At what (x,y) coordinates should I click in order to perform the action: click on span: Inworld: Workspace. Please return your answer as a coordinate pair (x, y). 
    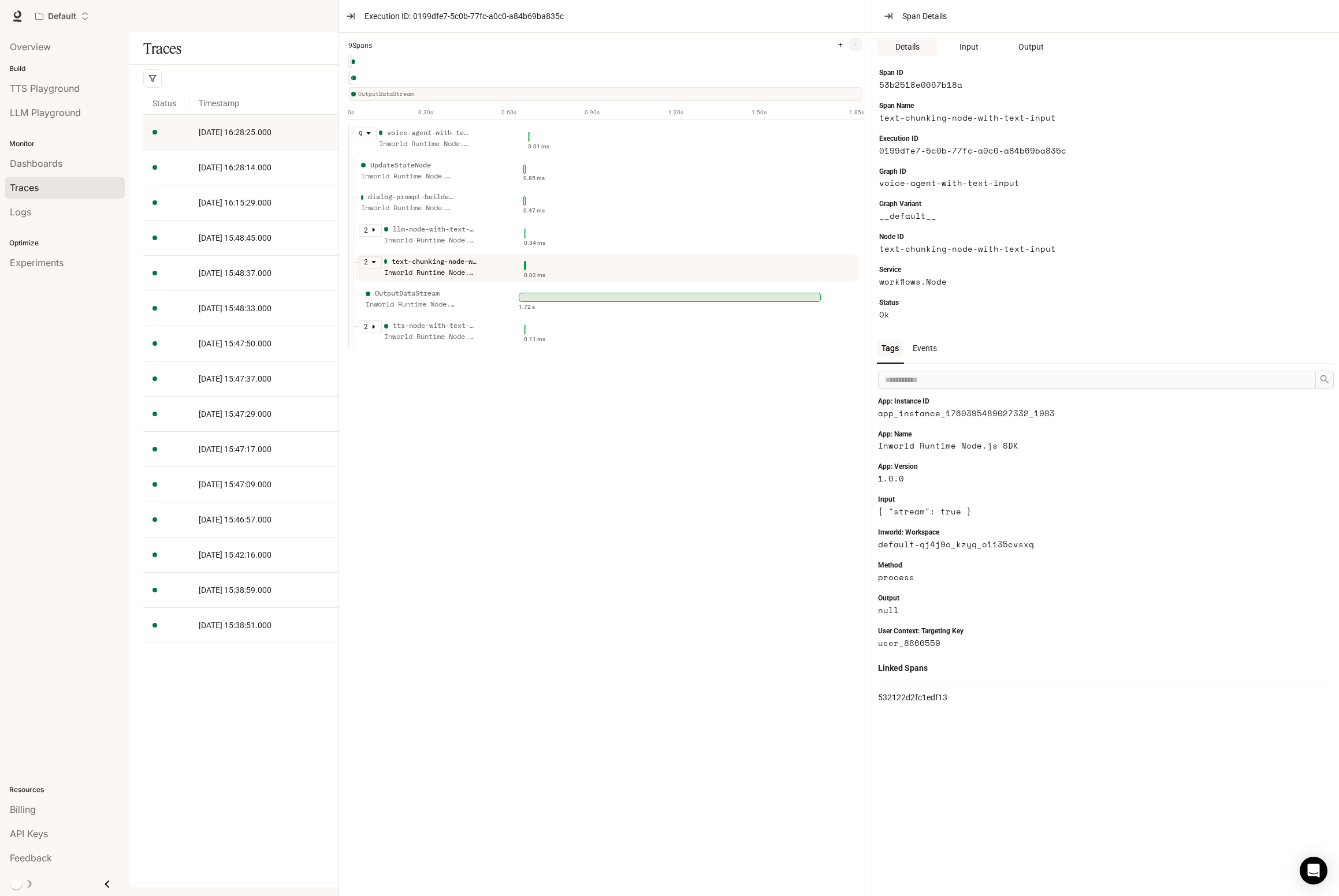
    Looking at the image, I should click on (908, 532).